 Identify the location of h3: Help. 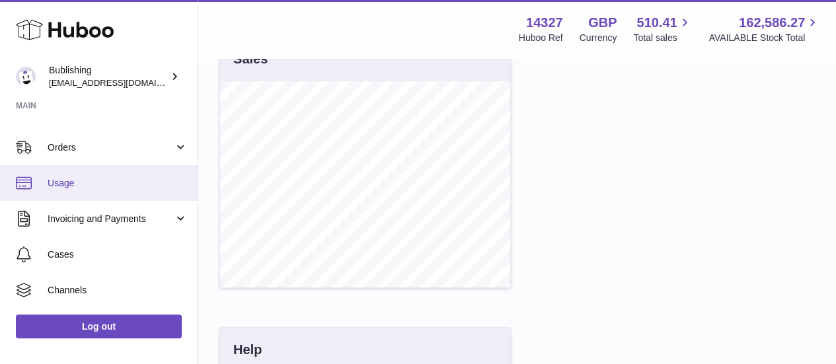
(247, 349).